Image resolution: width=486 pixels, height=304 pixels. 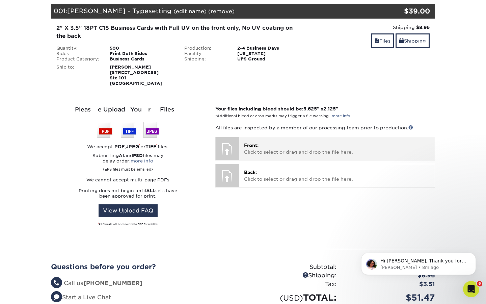 What do you see at coordinates (250, 172) in the screenshot?
I see `span: Back:` at bounding box center [250, 172].